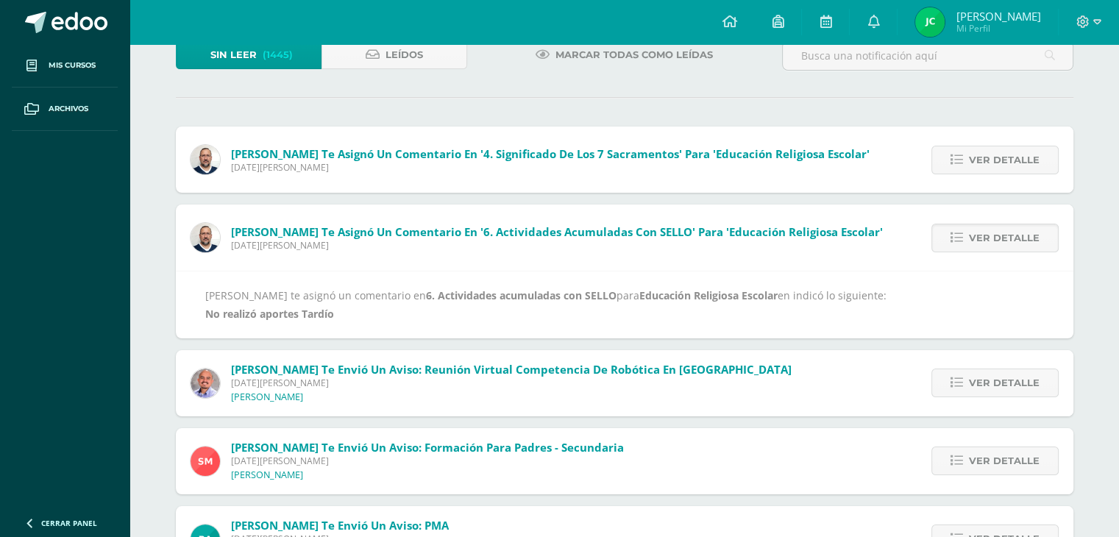 The image size is (1119, 537). Describe the element at coordinates (65, 109) in the screenshot. I see `a: Archivos` at that location.